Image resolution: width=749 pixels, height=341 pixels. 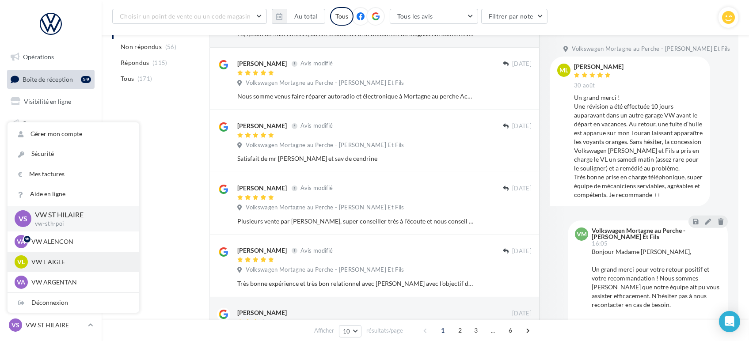 I want to click on a: Visibilité en ligne, so click(x=51, y=102).